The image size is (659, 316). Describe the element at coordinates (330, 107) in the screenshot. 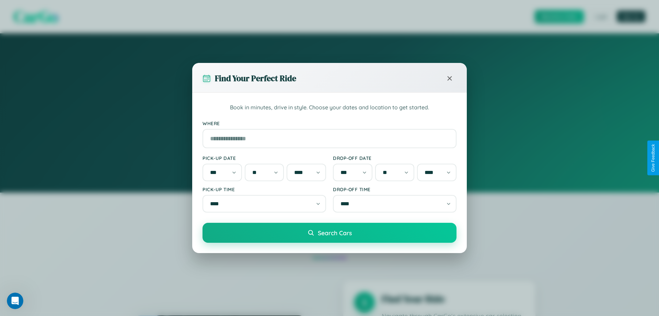

I see `p: Book in minutes, drive in style. Choose your dates and location to get started.` at that location.